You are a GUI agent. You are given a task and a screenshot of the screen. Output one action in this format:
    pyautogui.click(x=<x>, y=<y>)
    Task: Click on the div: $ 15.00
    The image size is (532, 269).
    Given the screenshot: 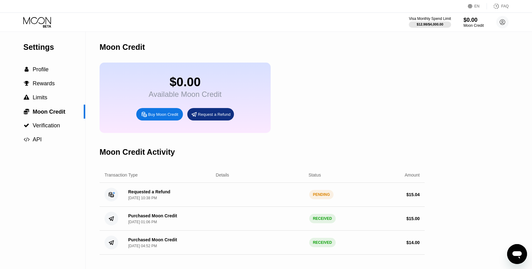 What is the action you would take?
    pyautogui.click(x=413, y=218)
    